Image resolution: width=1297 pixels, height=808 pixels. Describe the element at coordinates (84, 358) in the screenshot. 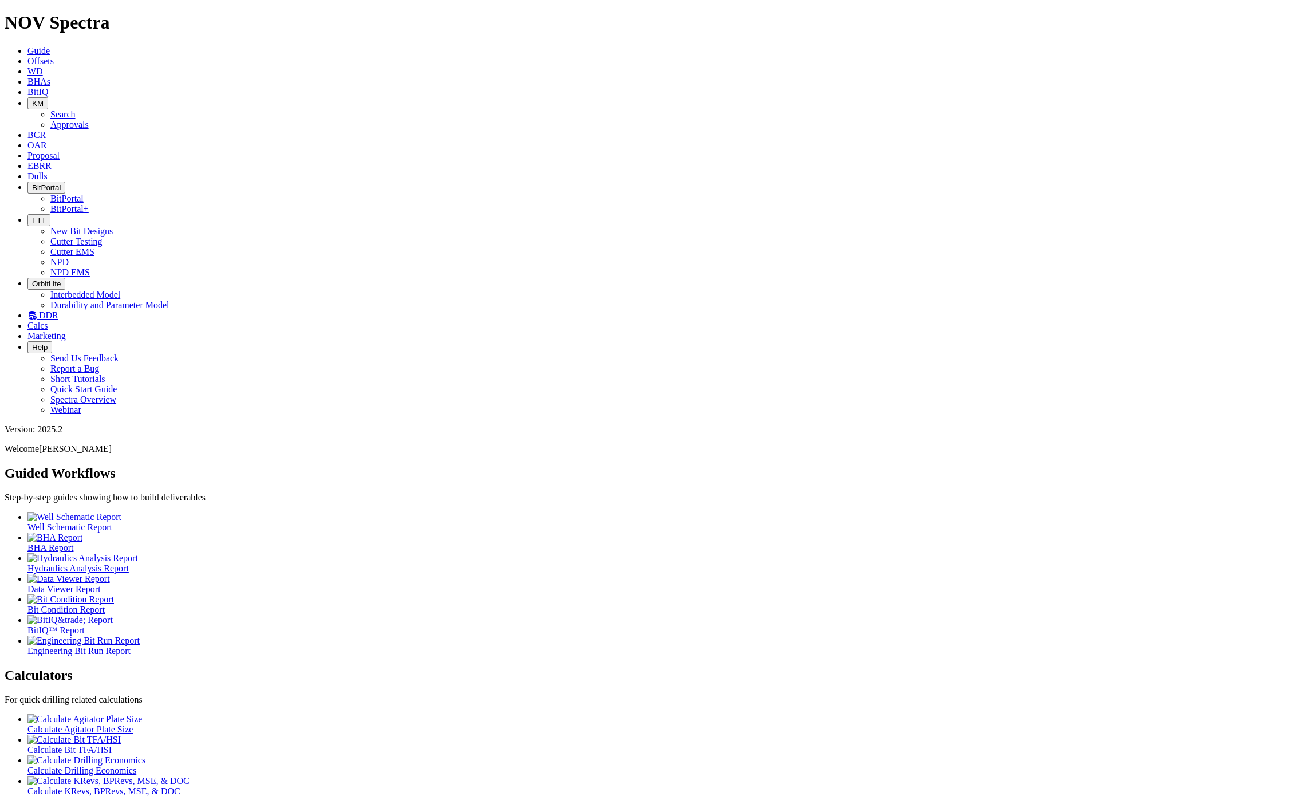

I see `a: Send Us Feedback` at that location.